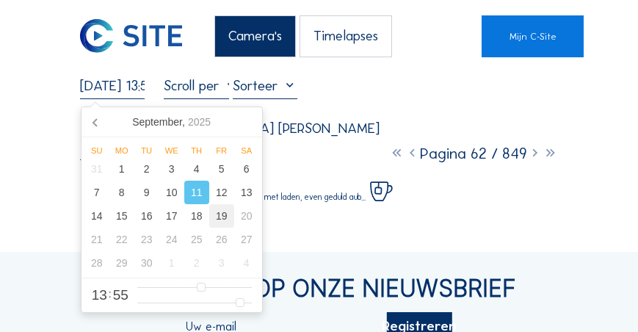  What do you see at coordinates (112, 85) in the screenshot?
I see `input: Zoek op datum 󰅀` at bounding box center [112, 85].